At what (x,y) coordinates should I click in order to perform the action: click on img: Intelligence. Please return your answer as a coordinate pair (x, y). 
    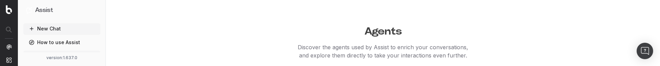
    Looking at the image, I should click on (9, 60).